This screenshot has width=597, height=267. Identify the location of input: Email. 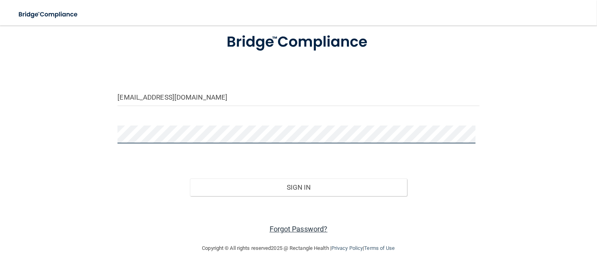
(298, 97).